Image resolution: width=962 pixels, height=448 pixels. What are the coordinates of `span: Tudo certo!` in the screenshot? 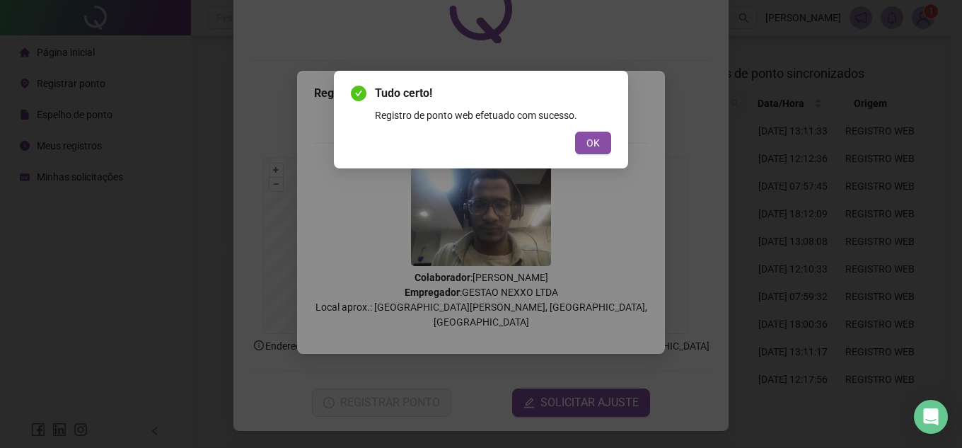 It's located at (493, 93).